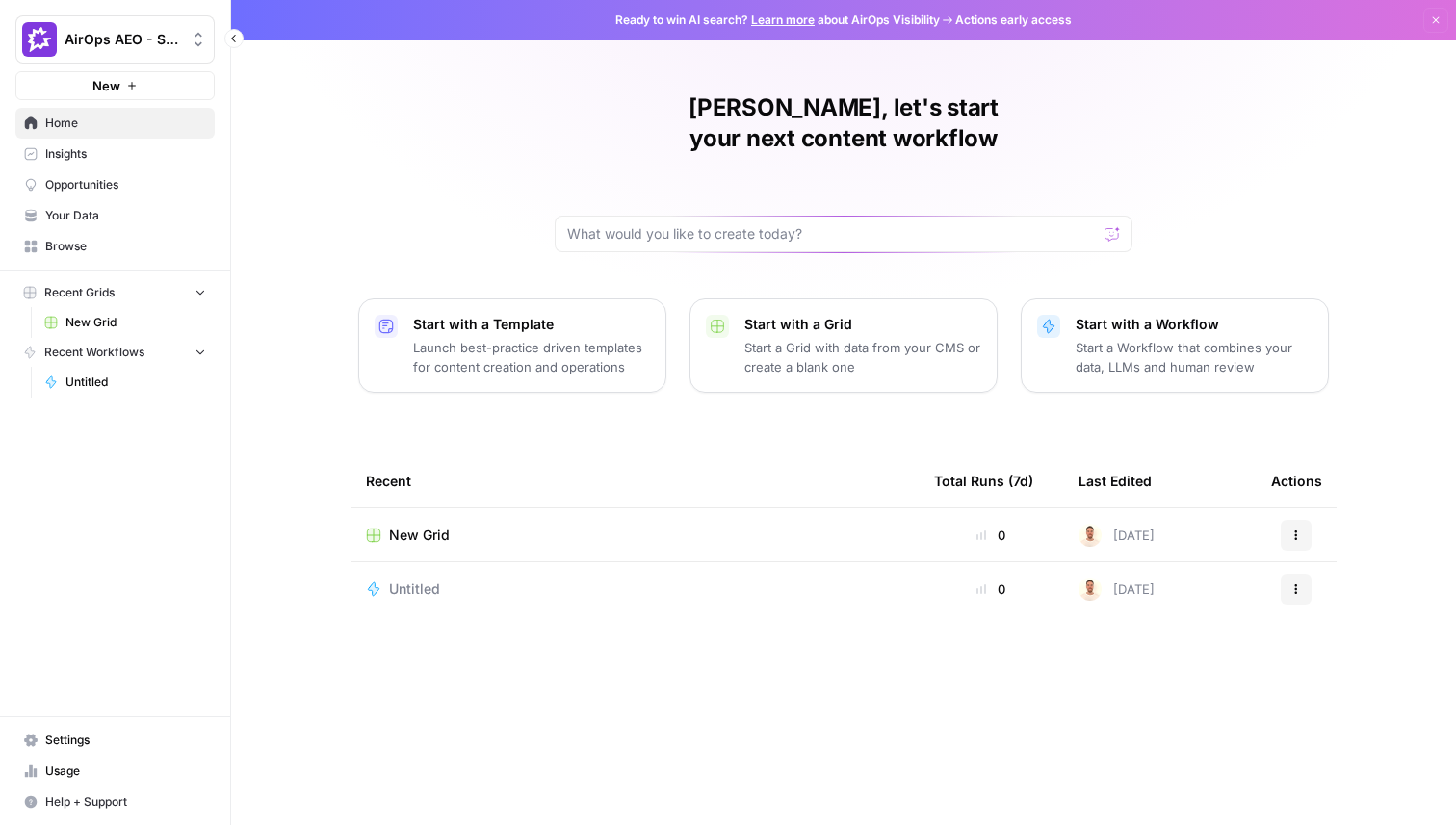 The width and height of the screenshot is (1456, 825). What do you see at coordinates (125, 216) in the screenshot?
I see `span: Your Data` at bounding box center [125, 216].